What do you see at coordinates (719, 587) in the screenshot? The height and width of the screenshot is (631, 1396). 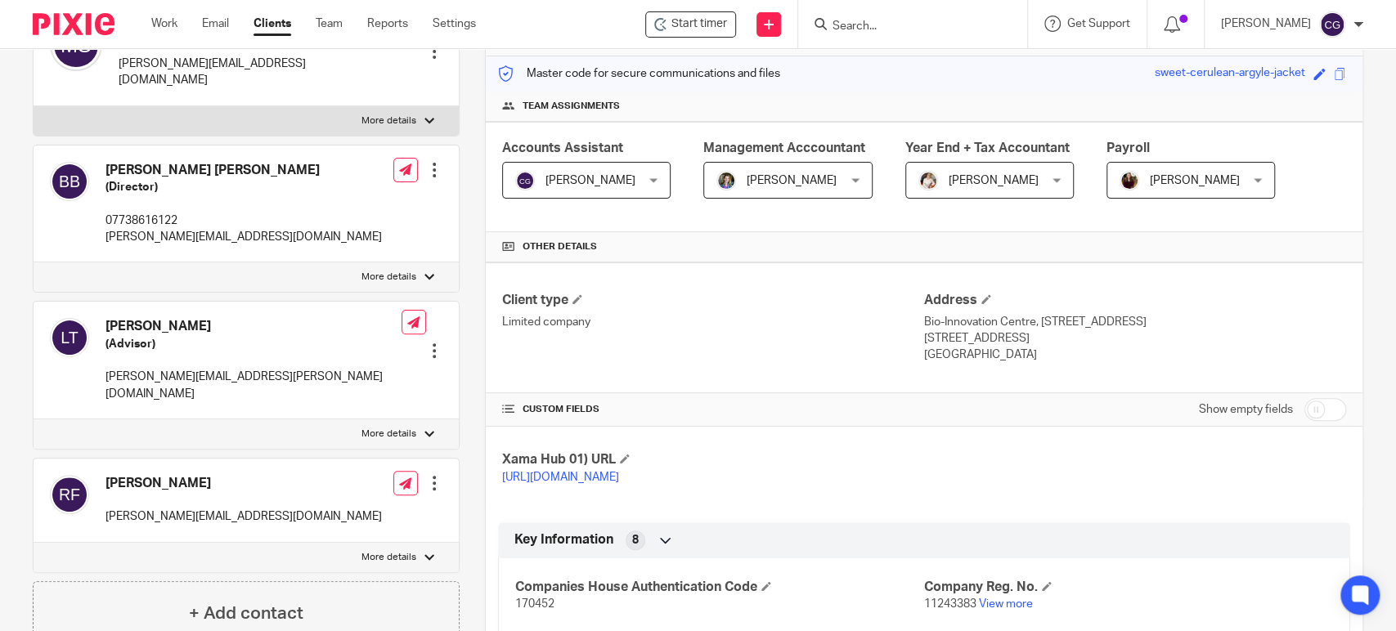 I see `h4: Companies House Authentication Code` at bounding box center [719, 587].